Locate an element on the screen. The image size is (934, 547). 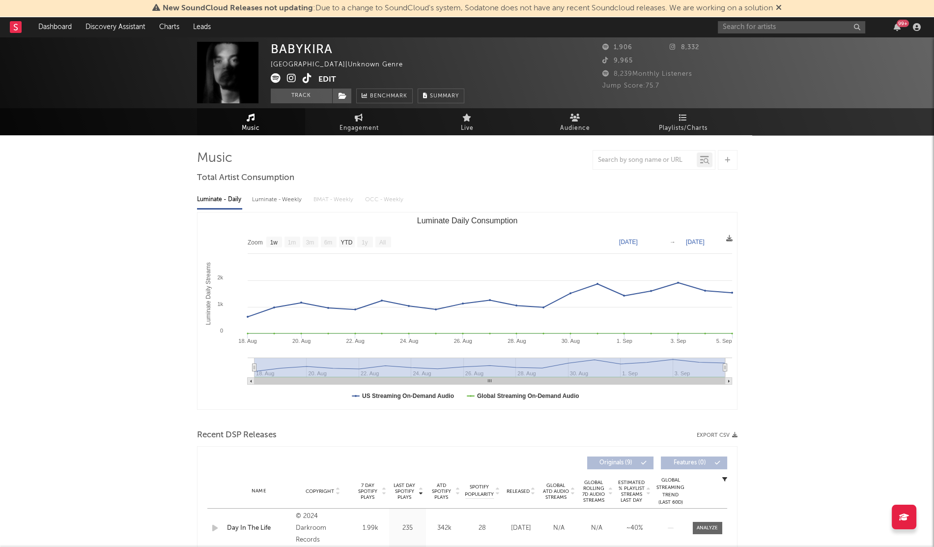
div: 342k is located at coordinates (444, 528).